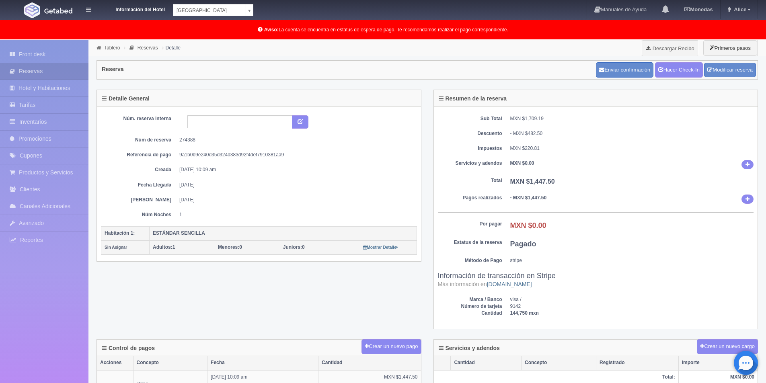 This screenshot has width=766, height=383. What do you see at coordinates (632, 306) in the screenshot?
I see `dd: 9142` at bounding box center [632, 306].